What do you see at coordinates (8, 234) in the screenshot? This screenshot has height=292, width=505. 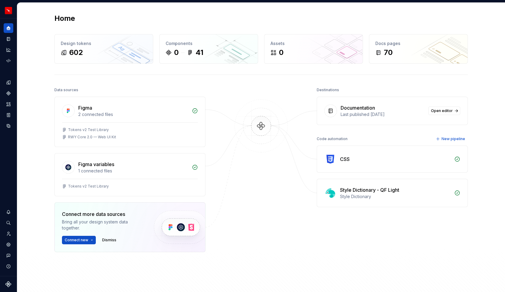 I see `a: Invite team` at bounding box center [8, 234].